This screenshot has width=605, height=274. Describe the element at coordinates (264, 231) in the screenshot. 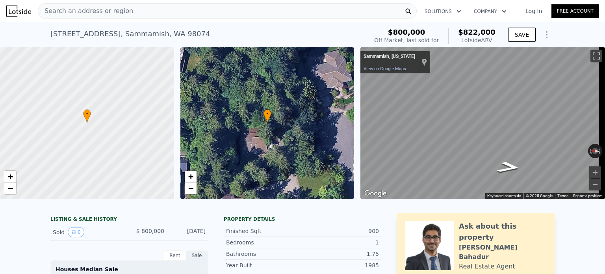

I see `div: Finished Sqft` at that location.